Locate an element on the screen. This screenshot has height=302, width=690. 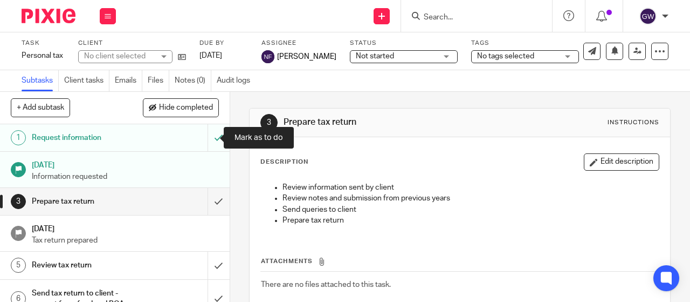
span: Hide completed is located at coordinates (186, 108).